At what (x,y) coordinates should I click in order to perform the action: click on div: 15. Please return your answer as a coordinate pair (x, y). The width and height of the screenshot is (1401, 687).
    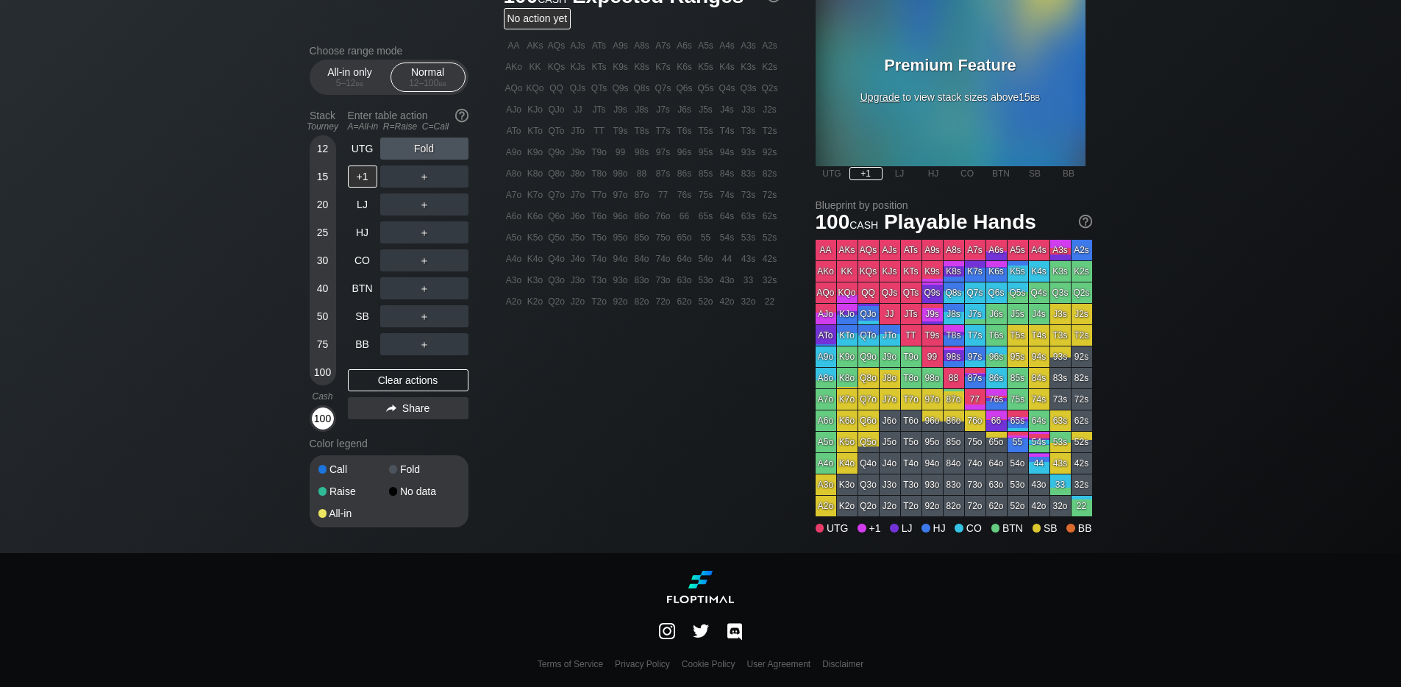
    Looking at the image, I should click on (323, 177).